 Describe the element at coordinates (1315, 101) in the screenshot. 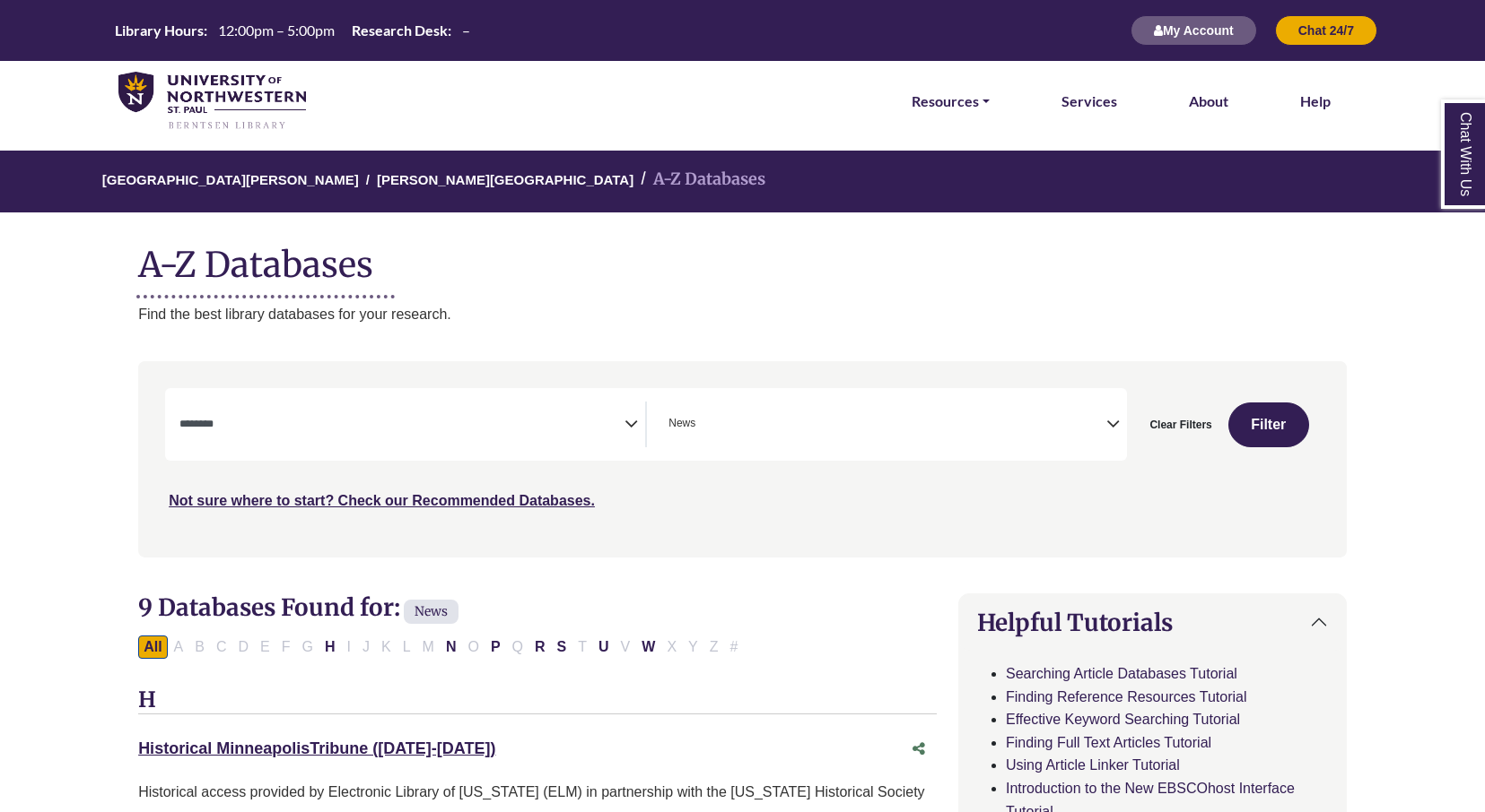

I see `a: Help` at that location.